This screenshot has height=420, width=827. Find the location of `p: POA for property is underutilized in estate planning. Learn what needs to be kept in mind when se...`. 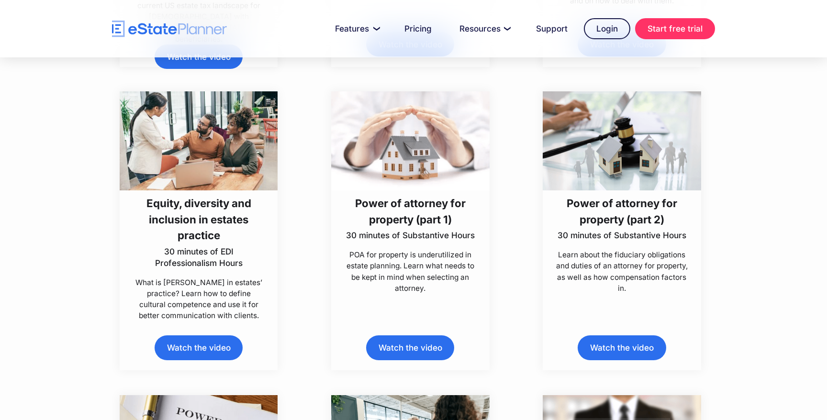

p: POA for property is underutilized in estate planning. Learn what needs to be kept in mind when se... is located at coordinates (410, 271).